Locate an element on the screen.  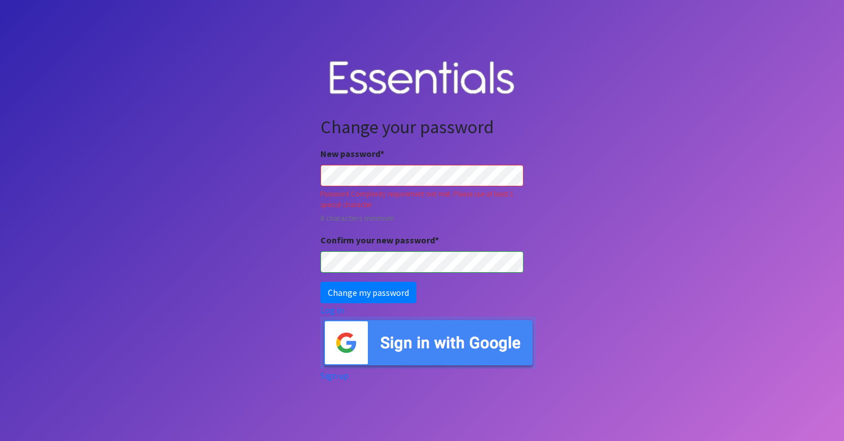
img: Sign in with Google is located at coordinates (428, 343).